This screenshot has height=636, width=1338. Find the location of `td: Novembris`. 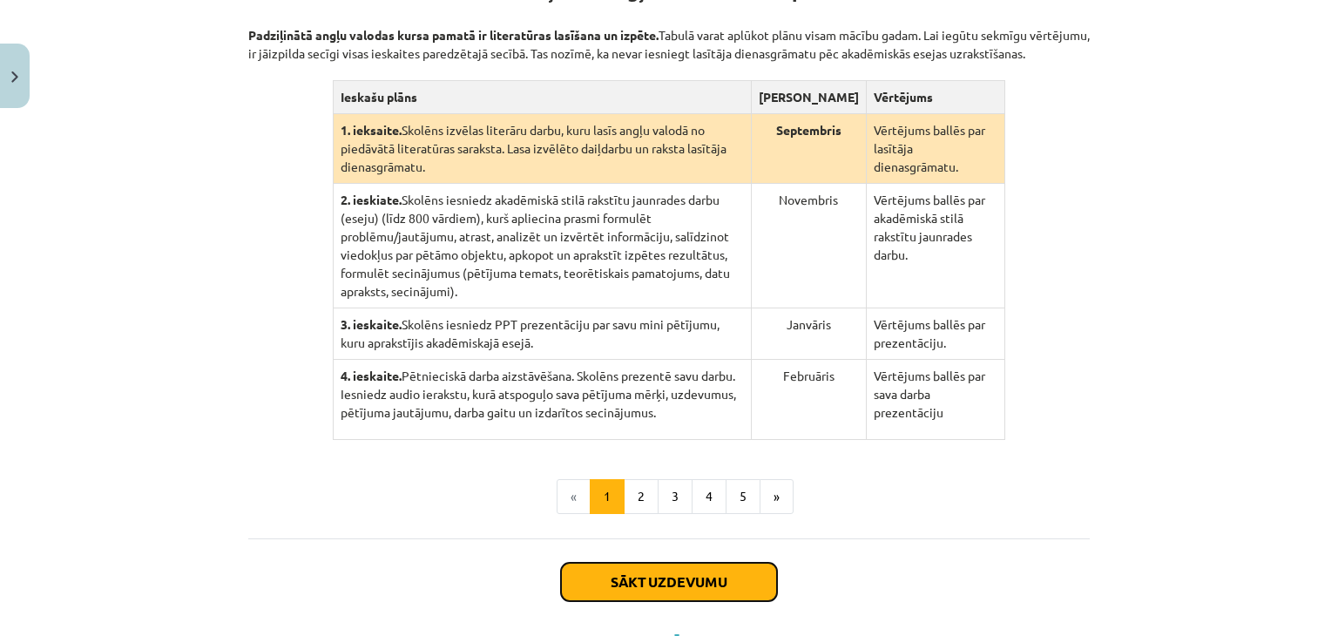

td: Novembris is located at coordinates (808, 246).